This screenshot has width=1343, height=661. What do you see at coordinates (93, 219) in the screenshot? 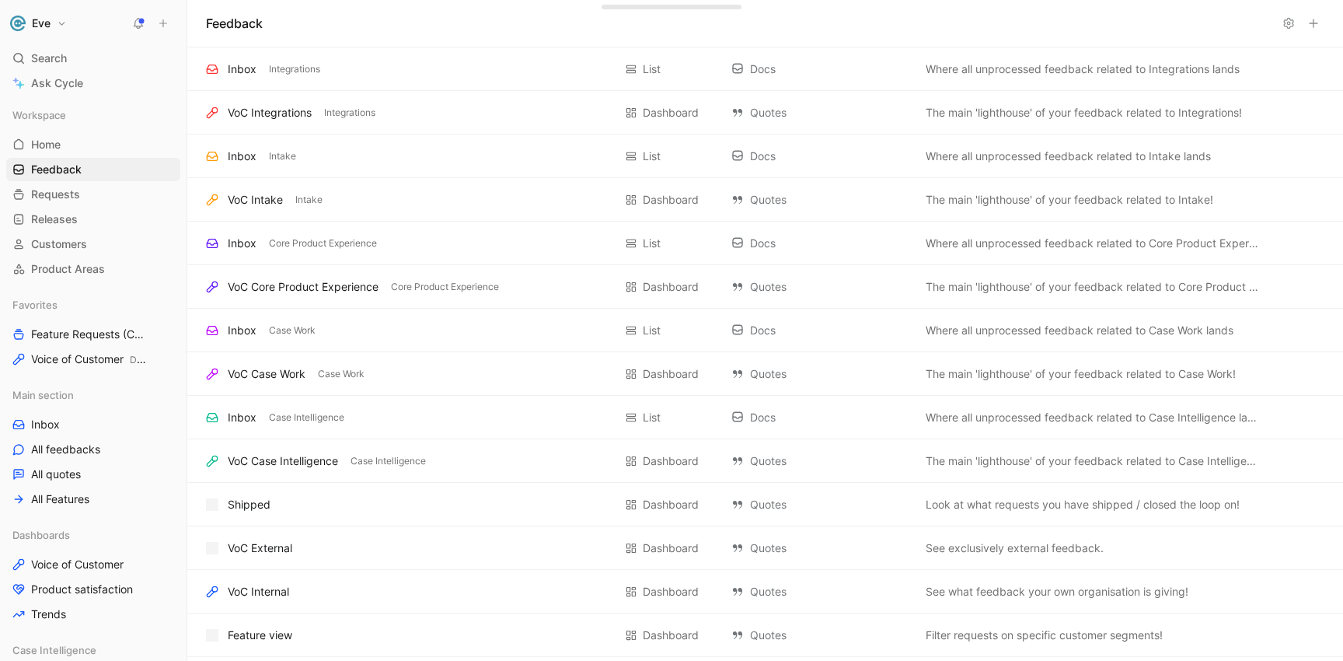
I see `a: Releases` at bounding box center [93, 219].